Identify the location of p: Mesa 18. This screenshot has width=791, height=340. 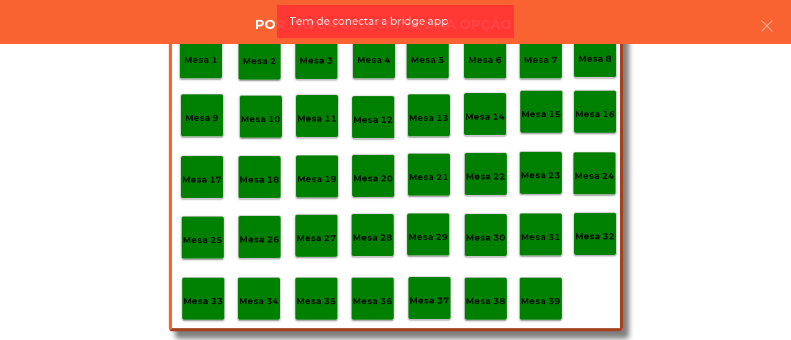
(259, 180).